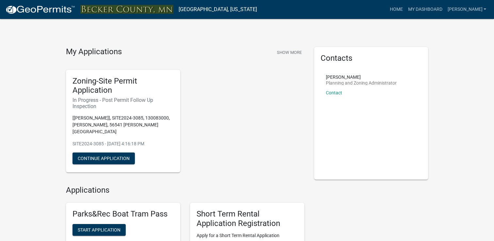 The width and height of the screenshot is (494, 241). I want to click on h4: Applications, so click(185, 190).